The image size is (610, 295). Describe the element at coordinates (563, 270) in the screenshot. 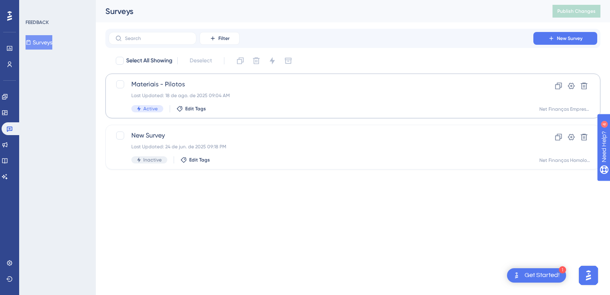

I see `div: 1` at that location.